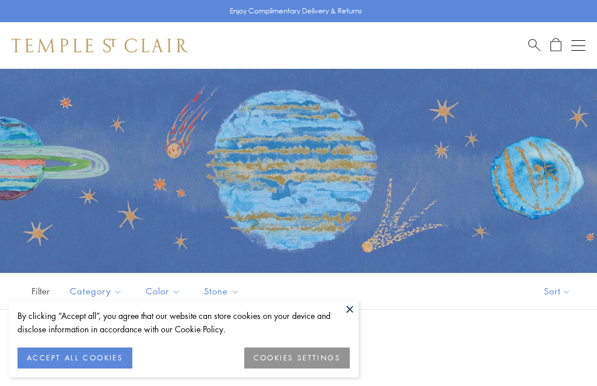 This screenshot has width=597, height=386. I want to click on button: Stone, so click(222, 291).